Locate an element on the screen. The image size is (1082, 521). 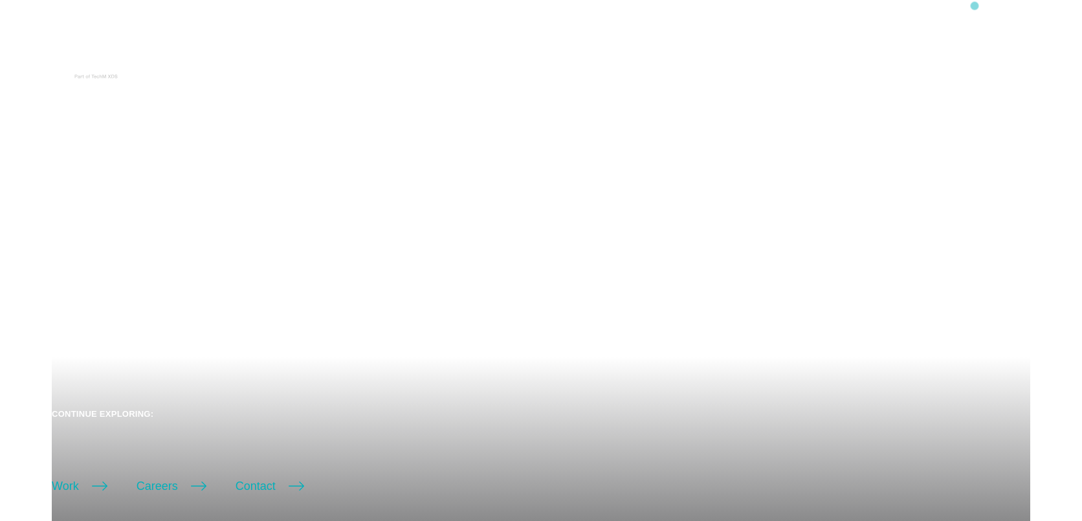
h5: Continue exploring: is located at coordinates (541, 413).